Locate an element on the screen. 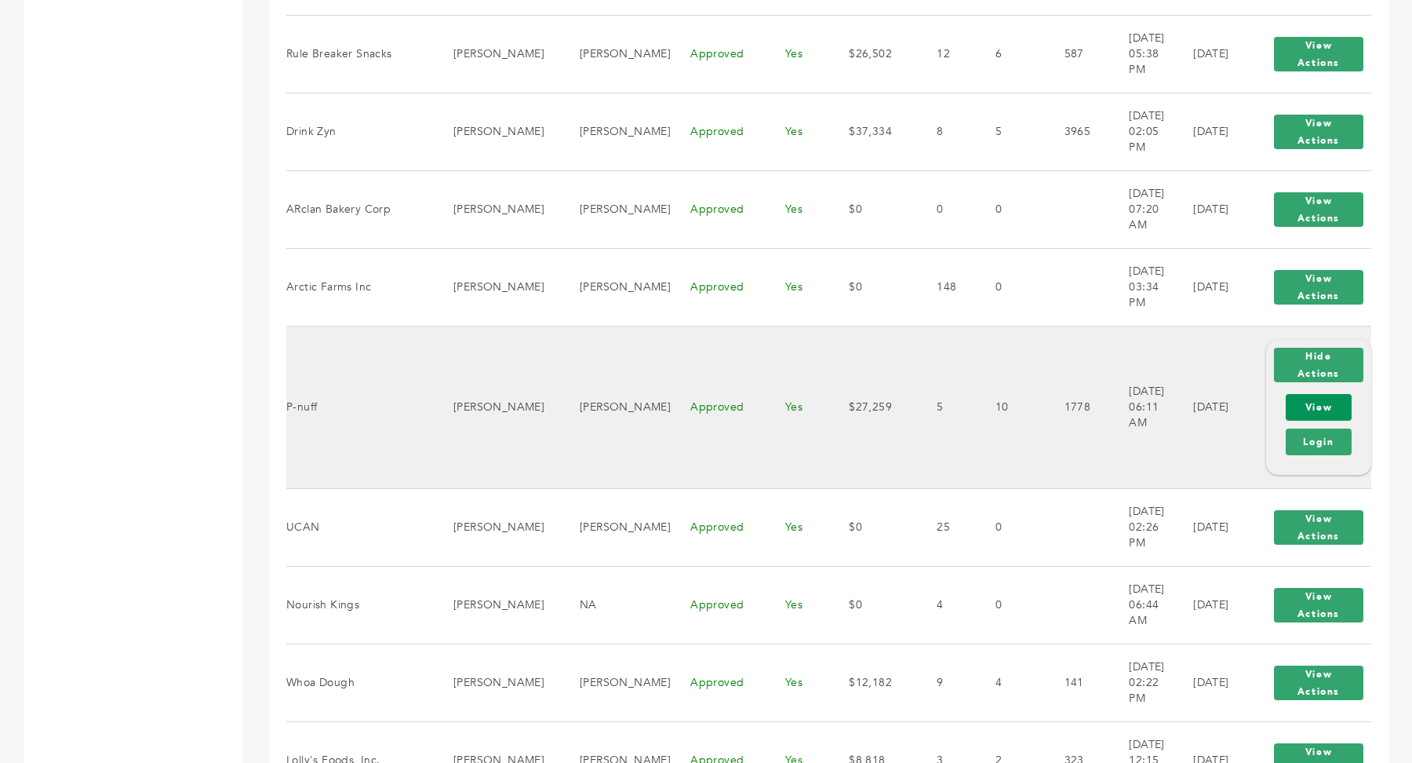 The width and height of the screenshot is (1412, 763). td: Nourish Kings is located at coordinates (360, 604).